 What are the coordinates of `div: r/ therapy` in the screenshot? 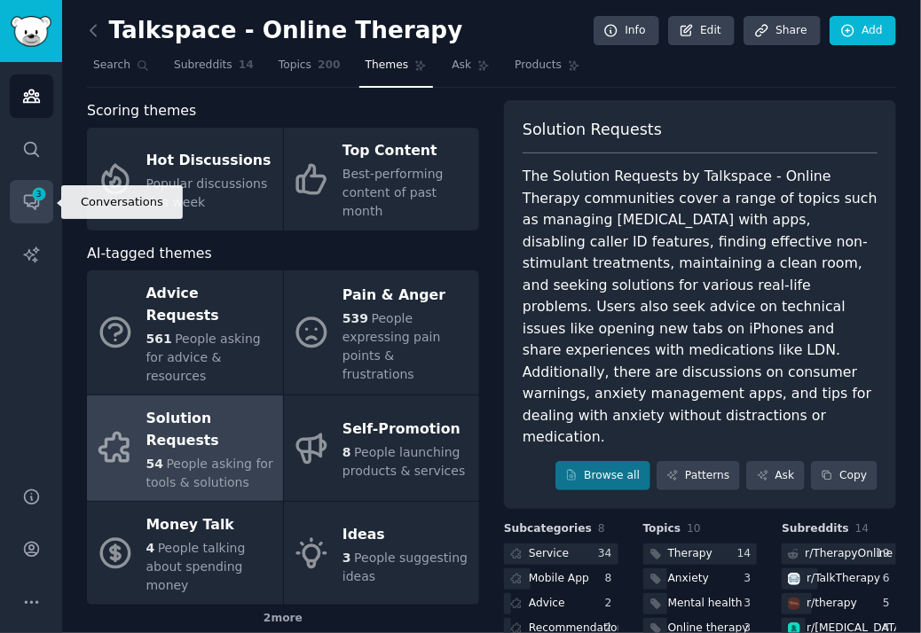 It's located at (831, 604).